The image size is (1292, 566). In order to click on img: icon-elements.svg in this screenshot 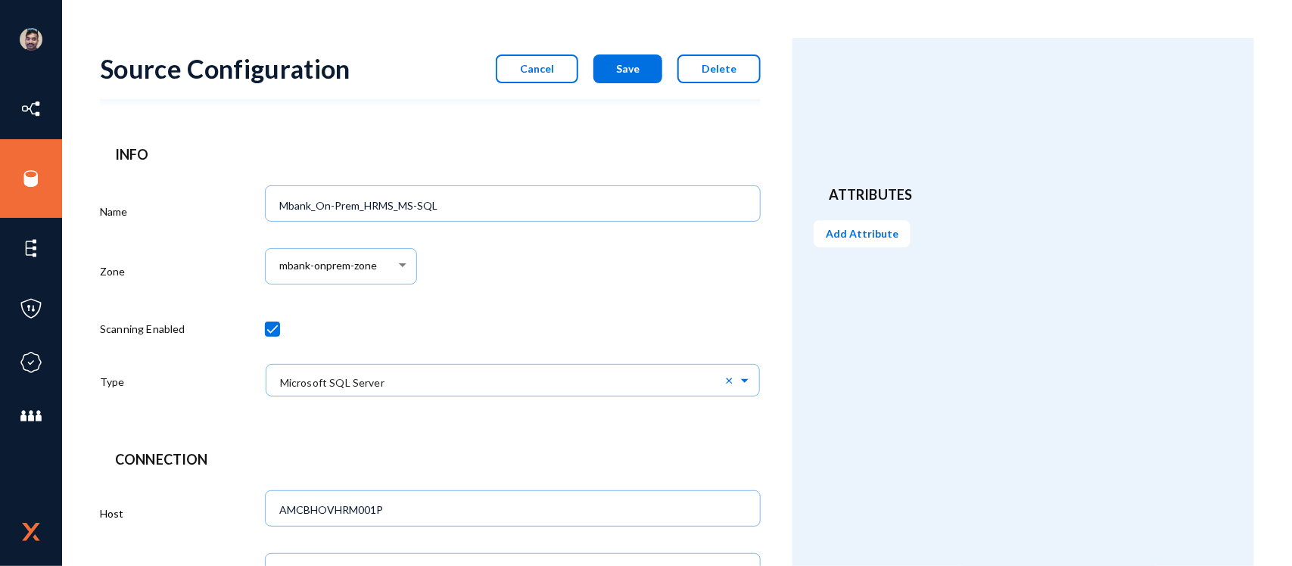, I will do `click(31, 248)`.